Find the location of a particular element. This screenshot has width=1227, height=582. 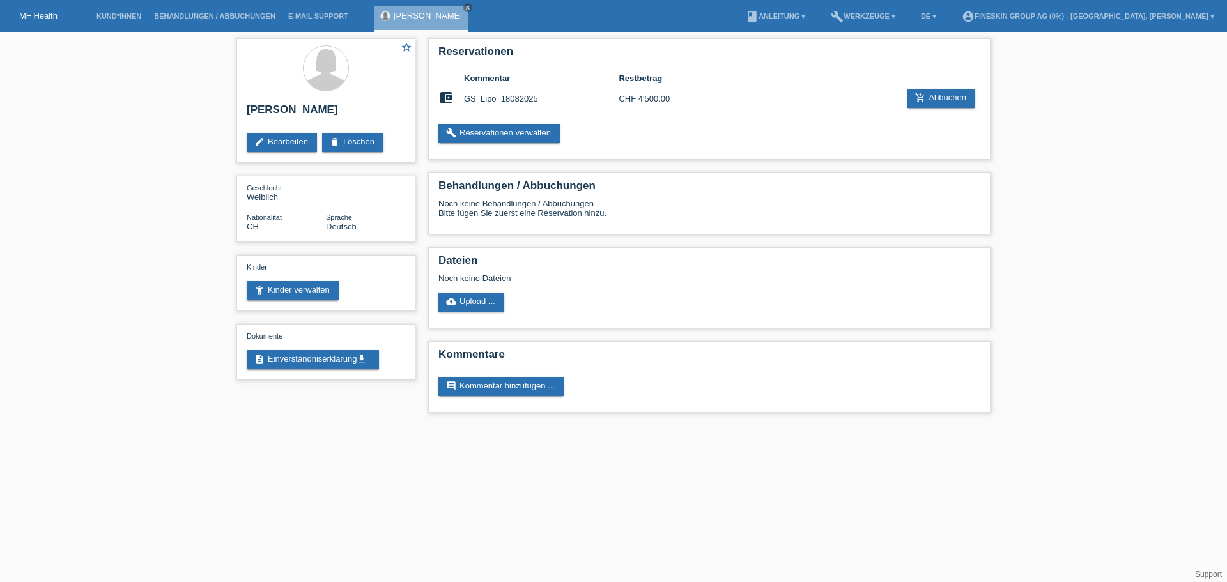

span: Dokumente is located at coordinates (265, 336).